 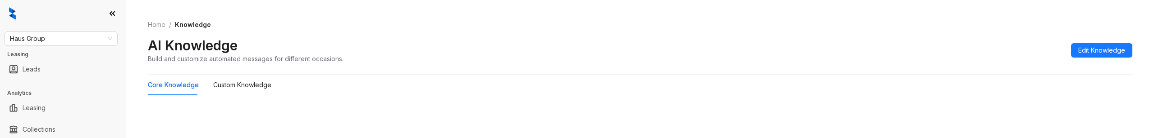 What do you see at coordinates (63, 108) in the screenshot?
I see `li: Leasing` at bounding box center [63, 108].